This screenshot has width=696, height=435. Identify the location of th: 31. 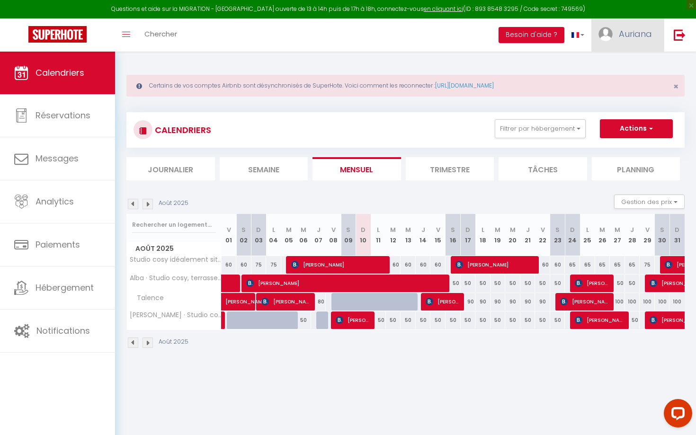
(677, 235).